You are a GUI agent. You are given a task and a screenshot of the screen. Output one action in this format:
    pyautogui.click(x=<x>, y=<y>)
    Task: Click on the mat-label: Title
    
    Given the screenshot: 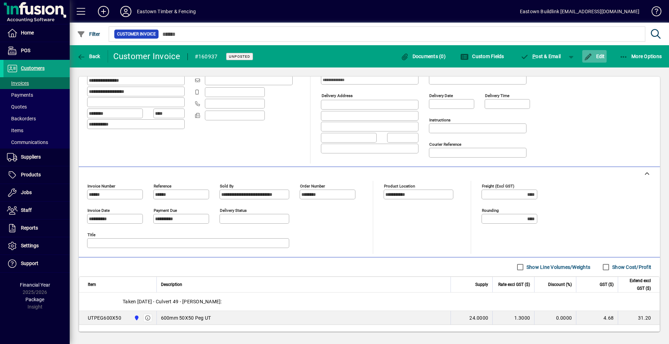 What is the action you would take?
    pyautogui.click(x=91, y=235)
    